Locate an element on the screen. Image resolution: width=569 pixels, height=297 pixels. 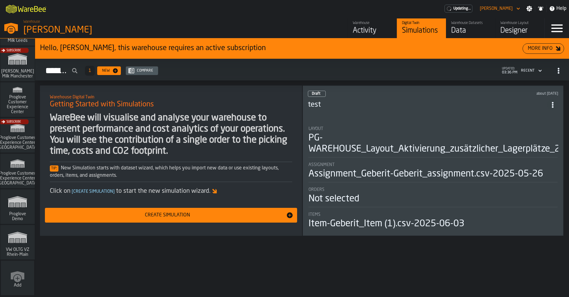
label: button-toggle-Notifications is located at coordinates (541, 9).